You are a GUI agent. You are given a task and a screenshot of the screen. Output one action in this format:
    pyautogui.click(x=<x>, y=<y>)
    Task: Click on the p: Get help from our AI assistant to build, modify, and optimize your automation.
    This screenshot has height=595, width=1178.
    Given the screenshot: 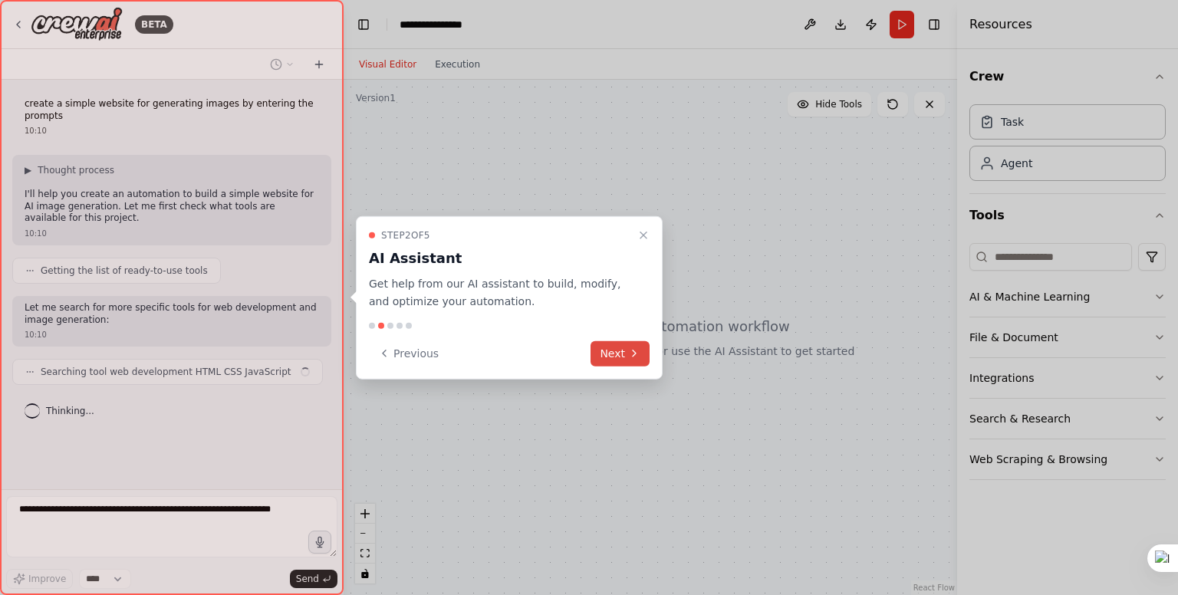 What is the action you would take?
    pyautogui.click(x=500, y=293)
    